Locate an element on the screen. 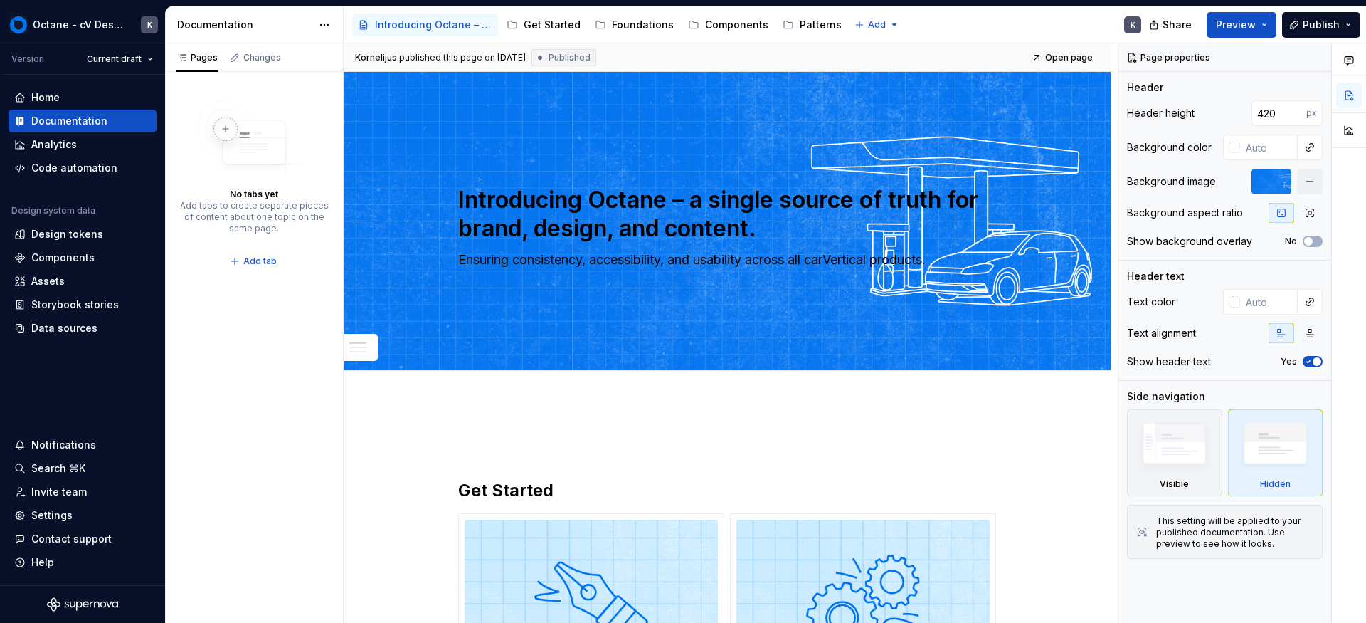  div: Header is located at coordinates (1145, 88).